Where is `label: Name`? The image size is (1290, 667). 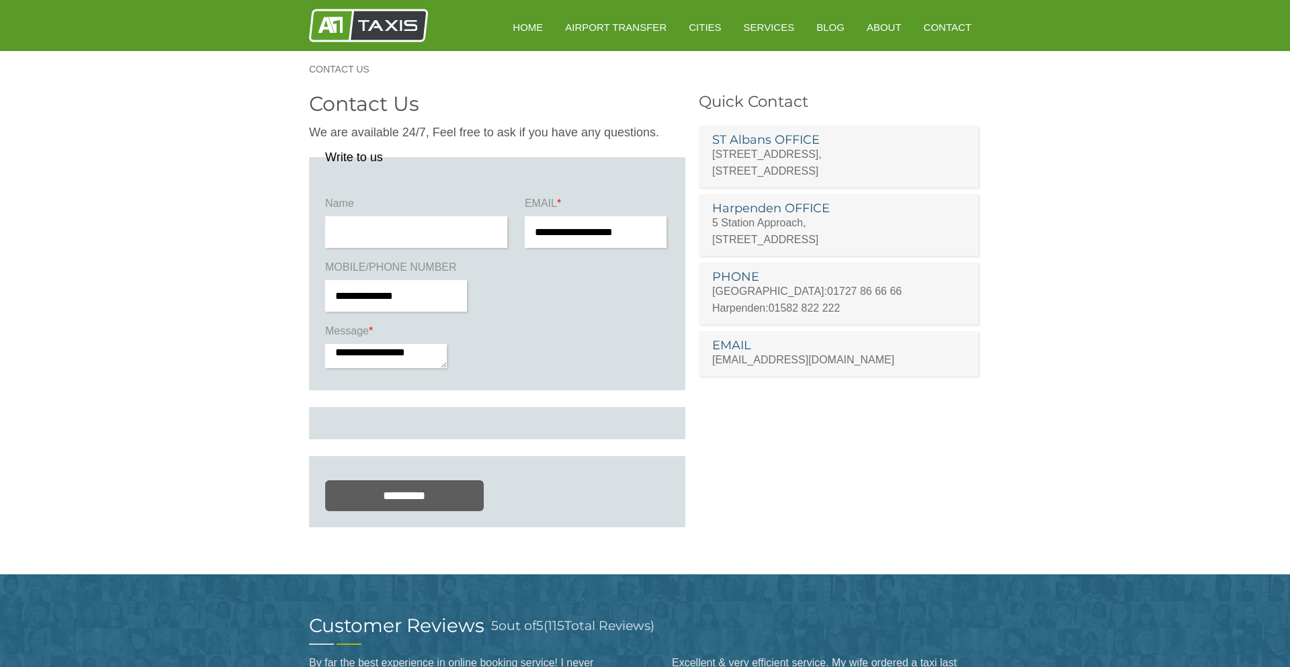 label: Name is located at coordinates (418, 206).